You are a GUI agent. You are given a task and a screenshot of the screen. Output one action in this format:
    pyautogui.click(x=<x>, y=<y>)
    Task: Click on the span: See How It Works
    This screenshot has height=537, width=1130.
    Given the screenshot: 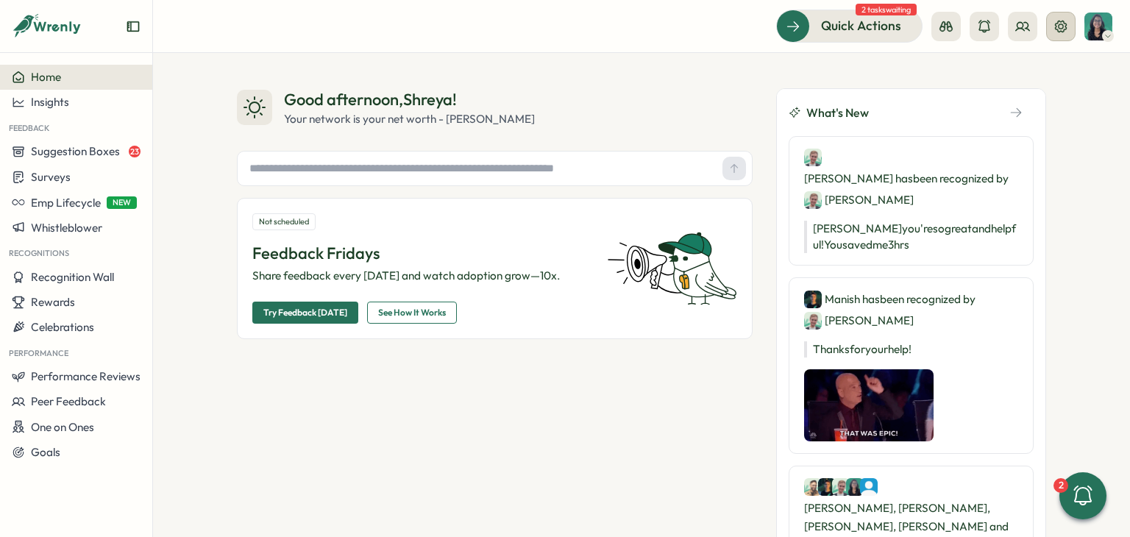 What is the action you would take?
    pyautogui.click(x=412, y=313)
    